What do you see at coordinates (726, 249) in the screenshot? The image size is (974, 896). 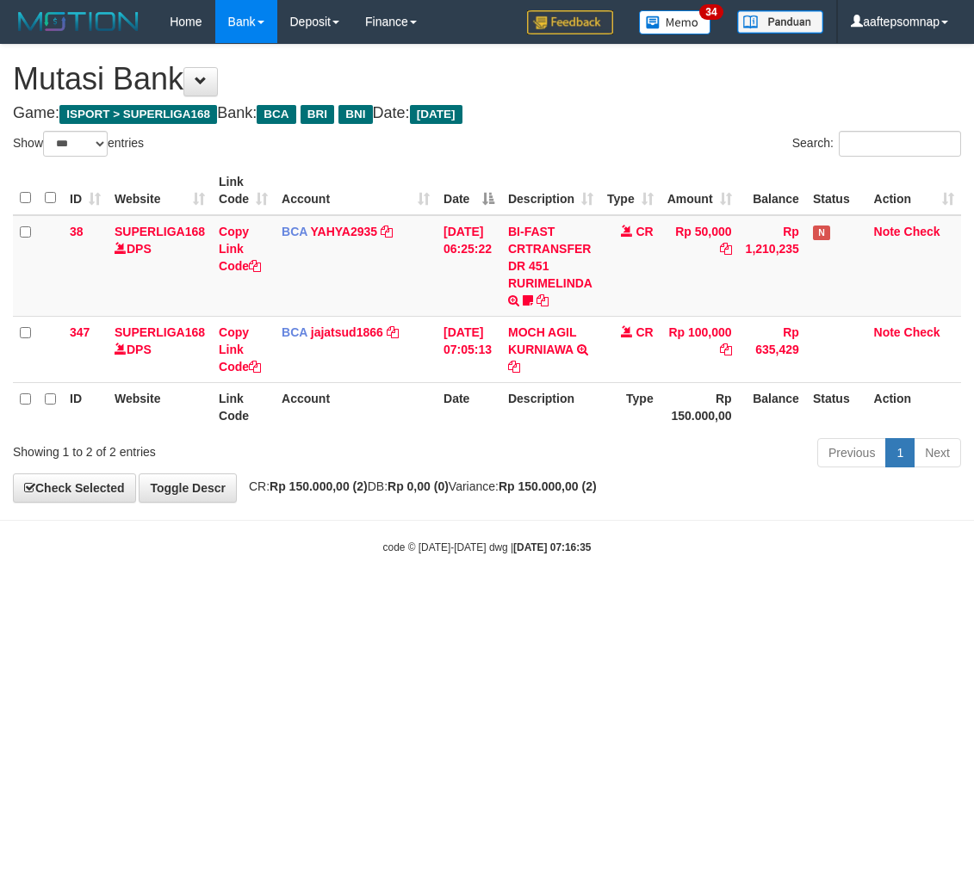 I see `a: Copy Rp 50,000 to clipboard` at bounding box center [726, 249].